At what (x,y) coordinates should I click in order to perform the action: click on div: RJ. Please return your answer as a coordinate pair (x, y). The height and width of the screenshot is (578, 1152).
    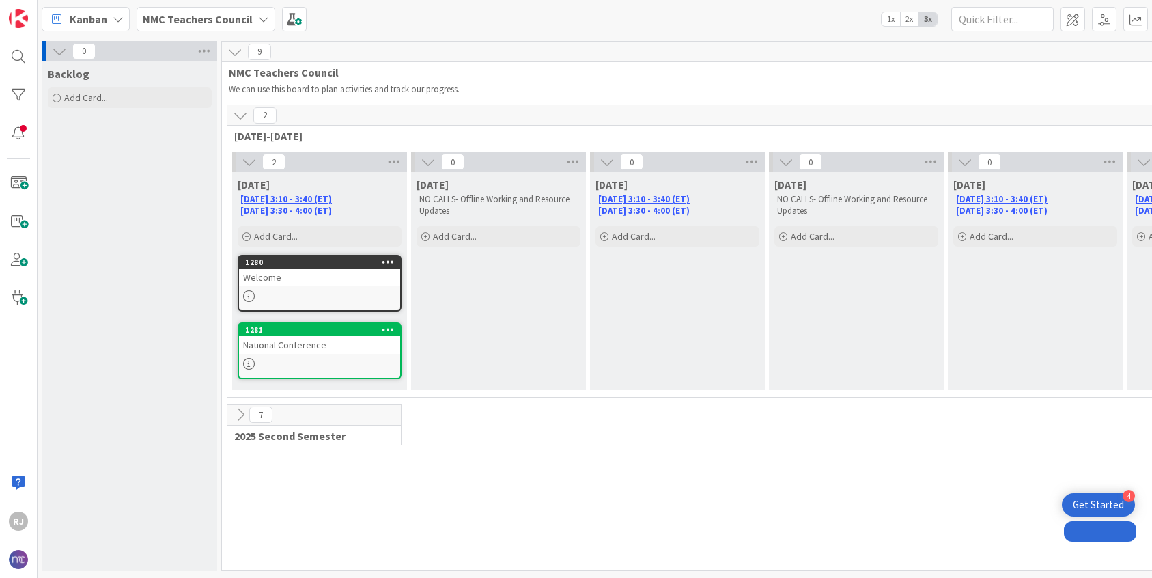
    Looking at the image, I should click on (18, 521).